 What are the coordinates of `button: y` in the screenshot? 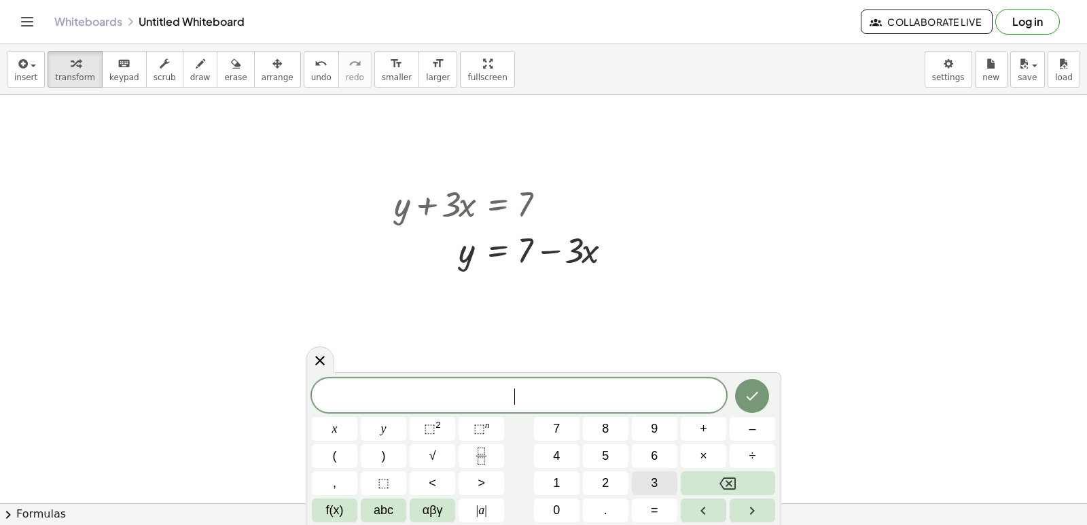 It's located at (383, 428).